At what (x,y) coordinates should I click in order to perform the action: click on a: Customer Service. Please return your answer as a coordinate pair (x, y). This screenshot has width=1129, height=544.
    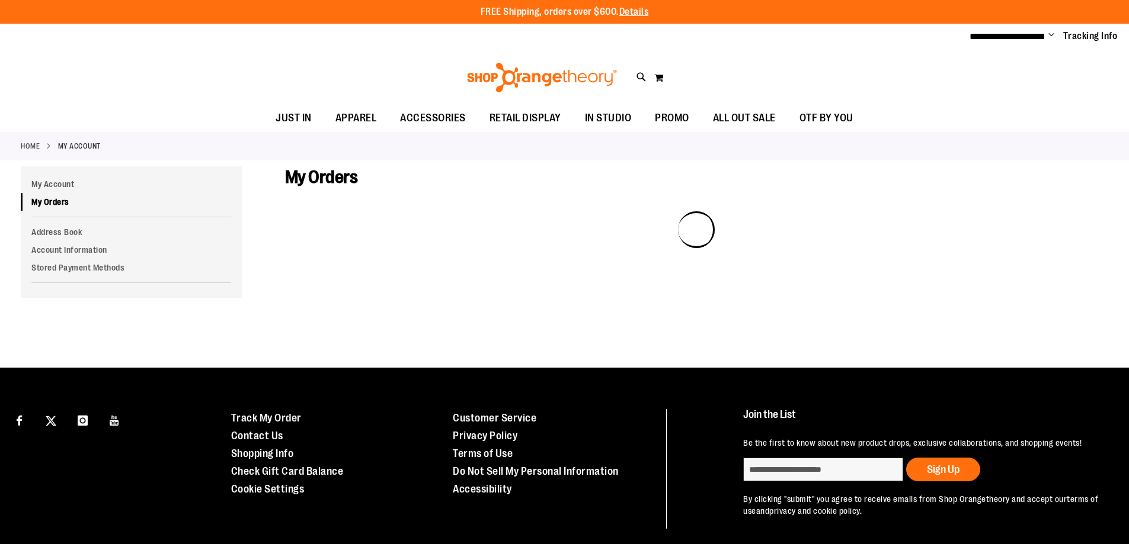
    Looking at the image, I should click on (494, 418).